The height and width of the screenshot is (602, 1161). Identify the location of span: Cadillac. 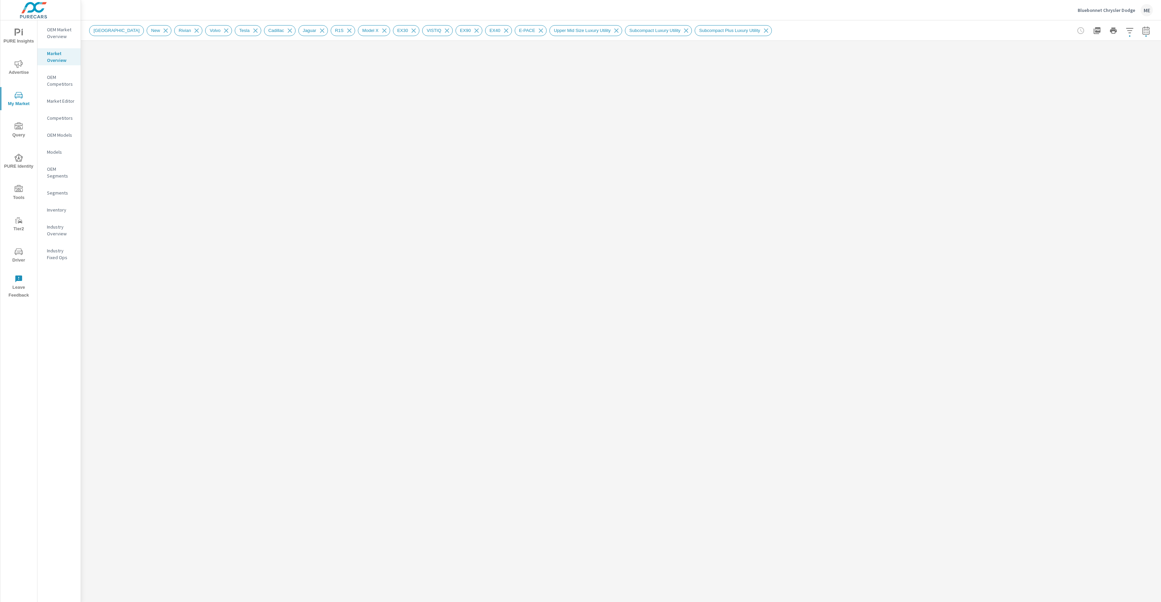
(276, 30).